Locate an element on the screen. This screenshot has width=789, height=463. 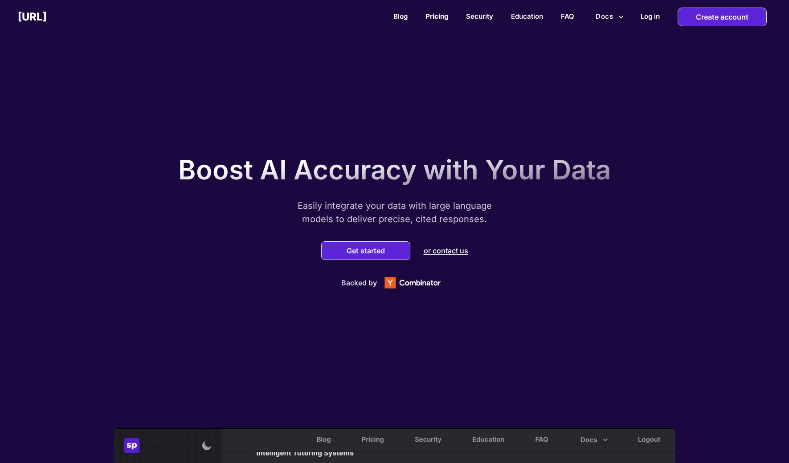
h2: Log in is located at coordinates (650, 16).